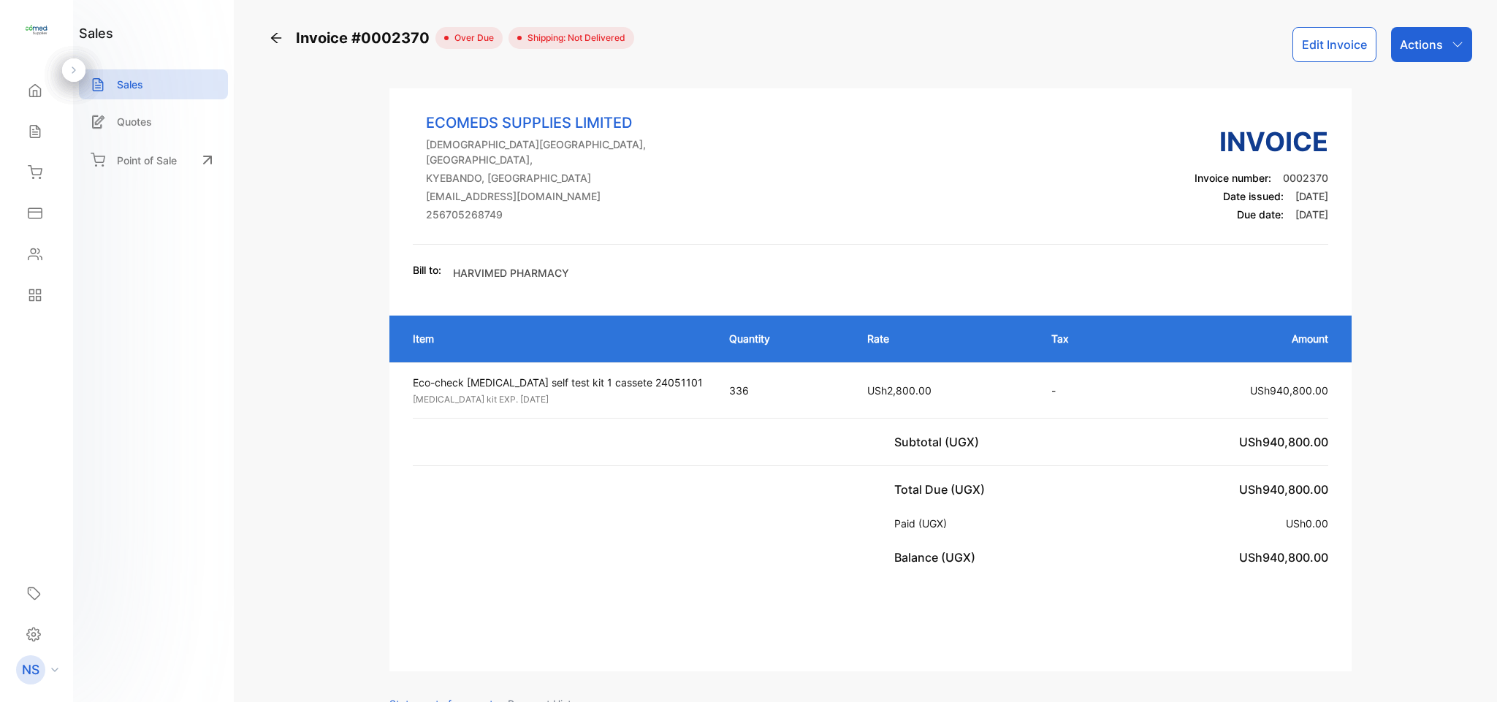 The height and width of the screenshot is (702, 1497). I want to click on p: Sales, so click(130, 84).